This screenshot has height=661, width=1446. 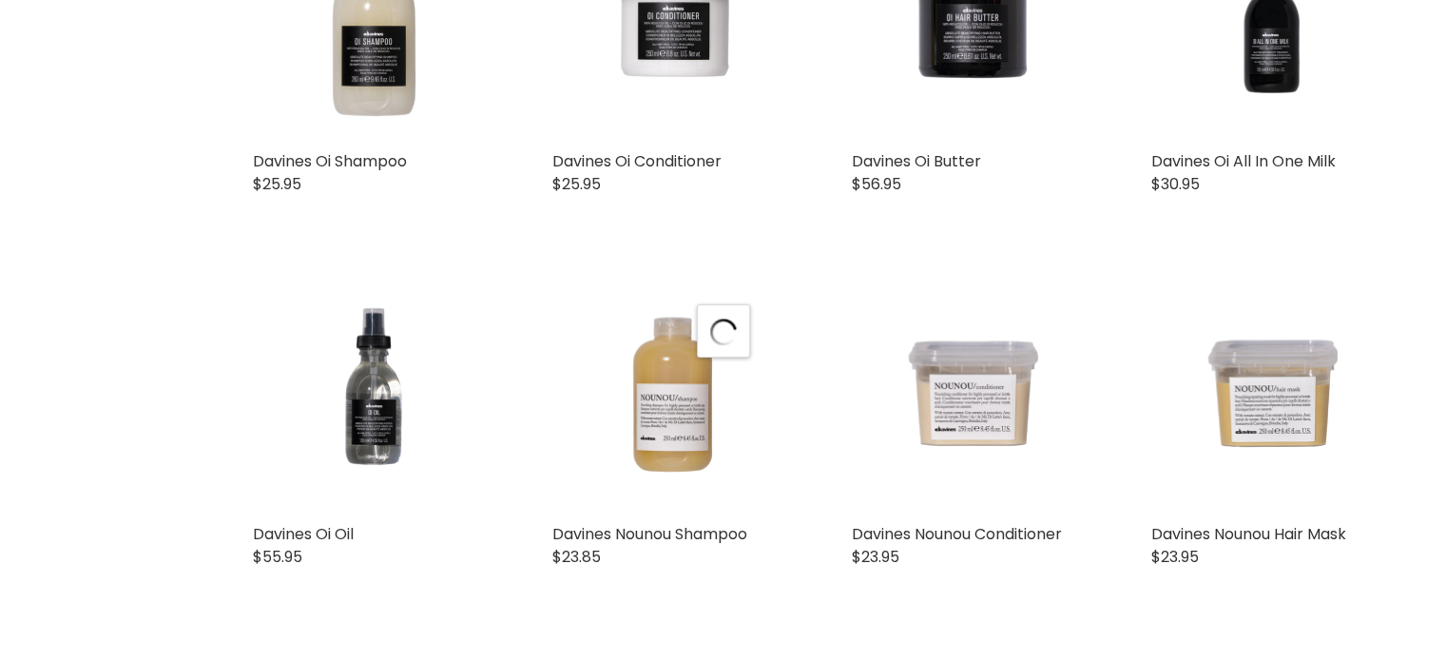 I want to click on img: Davines Nounou Shampoo, so click(x=673, y=393).